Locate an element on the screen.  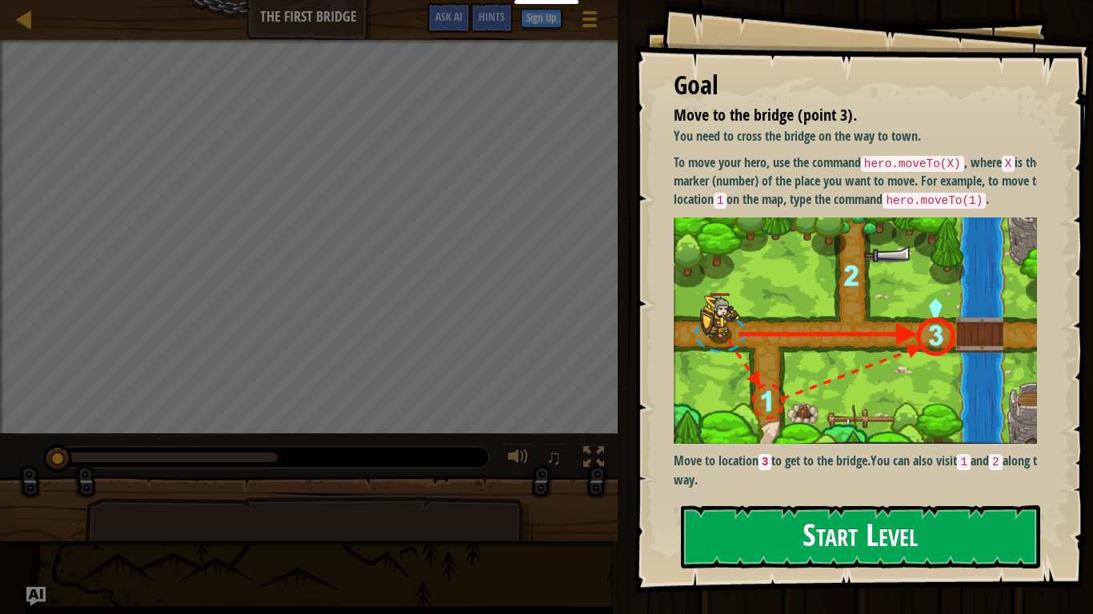
div: Goal is located at coordinates (855, 86).